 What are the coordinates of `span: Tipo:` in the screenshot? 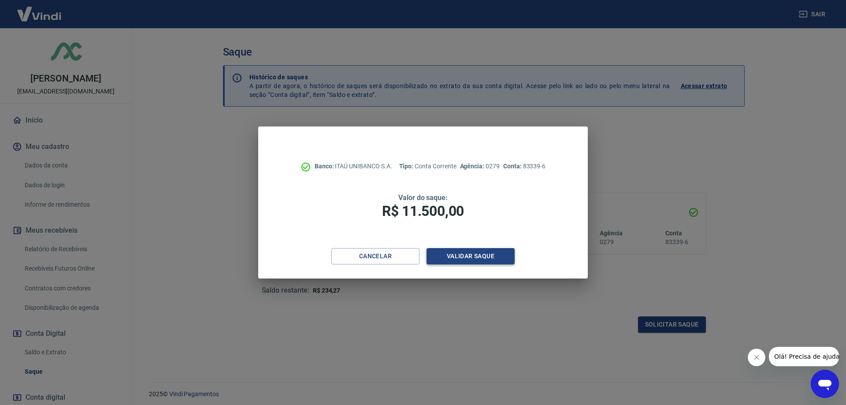 It's located at (407, 166).